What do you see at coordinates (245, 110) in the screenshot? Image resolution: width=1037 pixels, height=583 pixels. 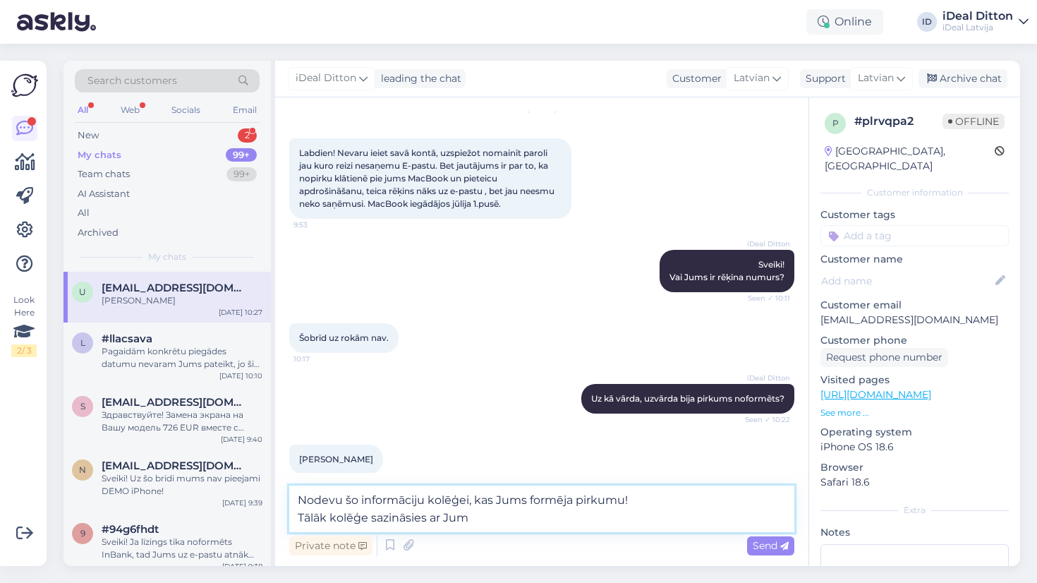 I see `div: Email` at bounding box center [245, 110].